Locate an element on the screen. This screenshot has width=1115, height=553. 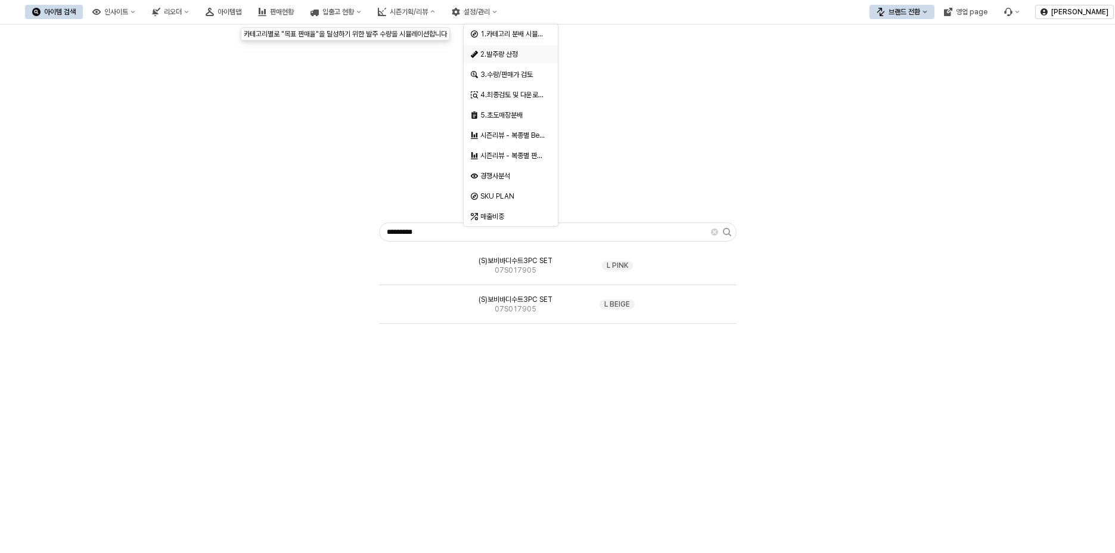
div: 매출비중 is located at coordinates (512, 216).